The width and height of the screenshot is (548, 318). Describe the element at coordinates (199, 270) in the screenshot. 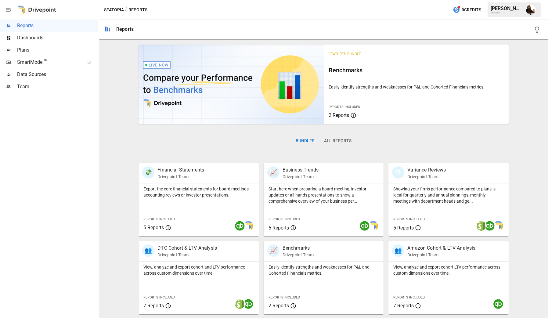

I see `p: View, analyze and export cohort and LTV performance across custom dimensions over time.` at that location.